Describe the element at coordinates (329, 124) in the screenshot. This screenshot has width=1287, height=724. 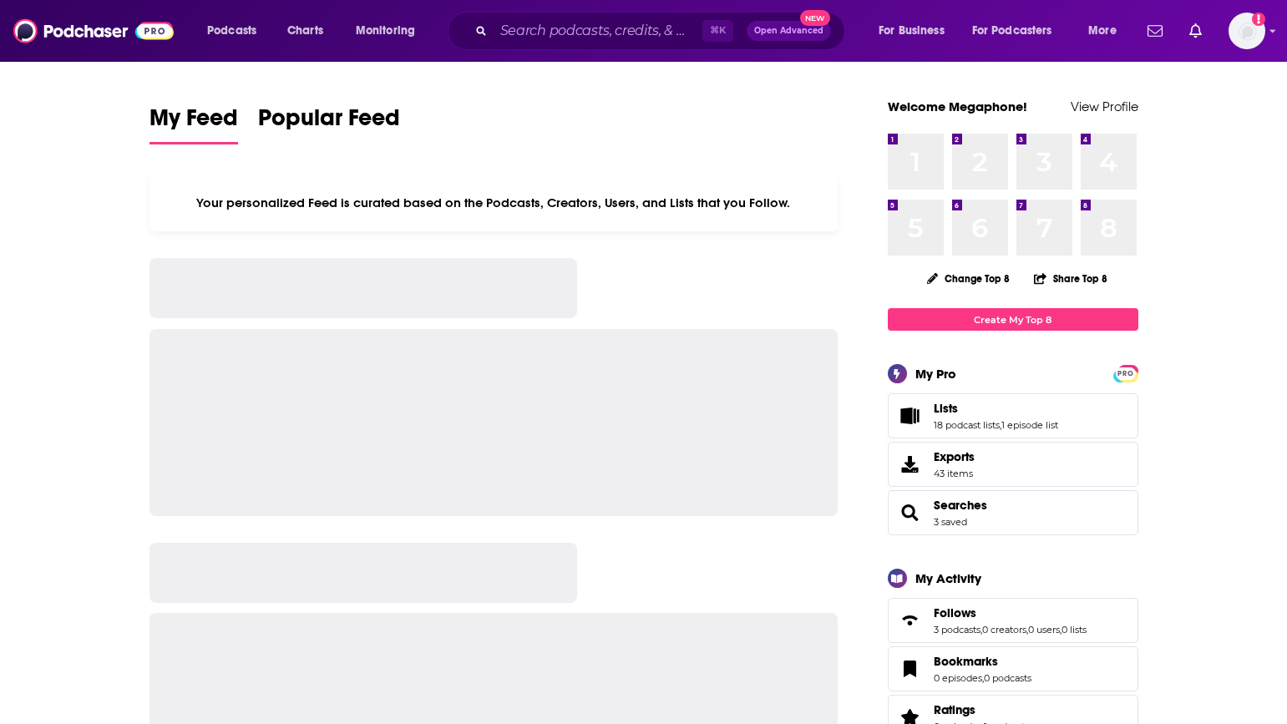
I see `a: Popular Feed` at that location.